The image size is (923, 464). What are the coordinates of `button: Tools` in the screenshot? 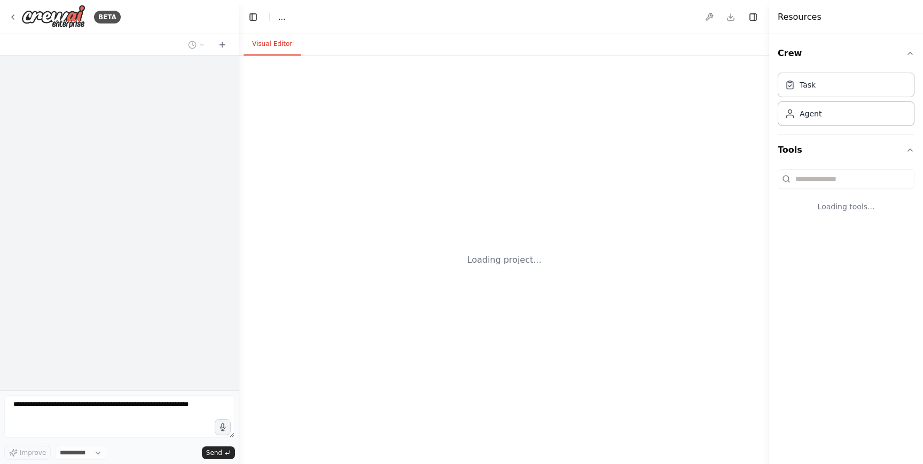 It's located at (846, 150).